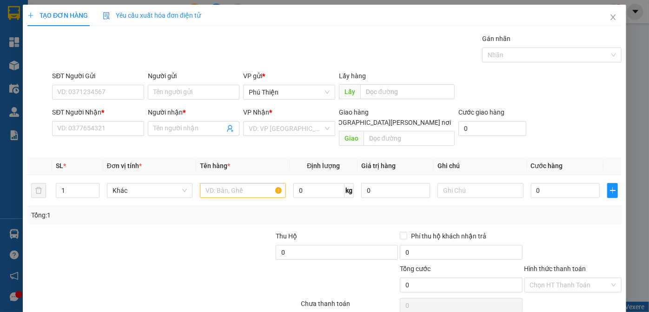 Image resolution: width=649 pixels, height=312 pixels. I want to click on span: Khác, so click(150, 190).